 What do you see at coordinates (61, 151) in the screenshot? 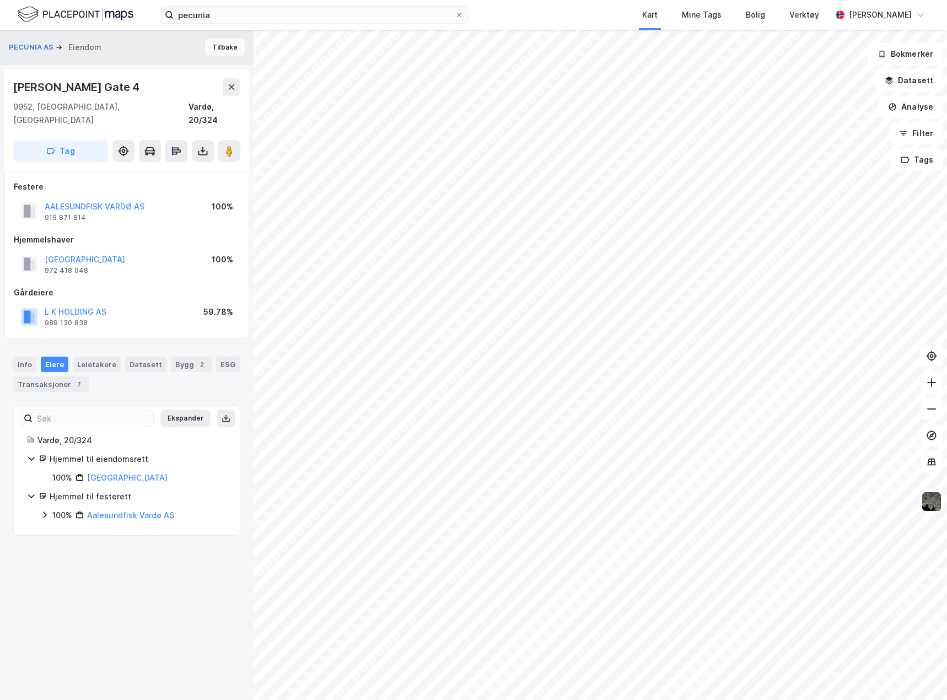
I see `button: Tag` at bounding box center [61, 151].